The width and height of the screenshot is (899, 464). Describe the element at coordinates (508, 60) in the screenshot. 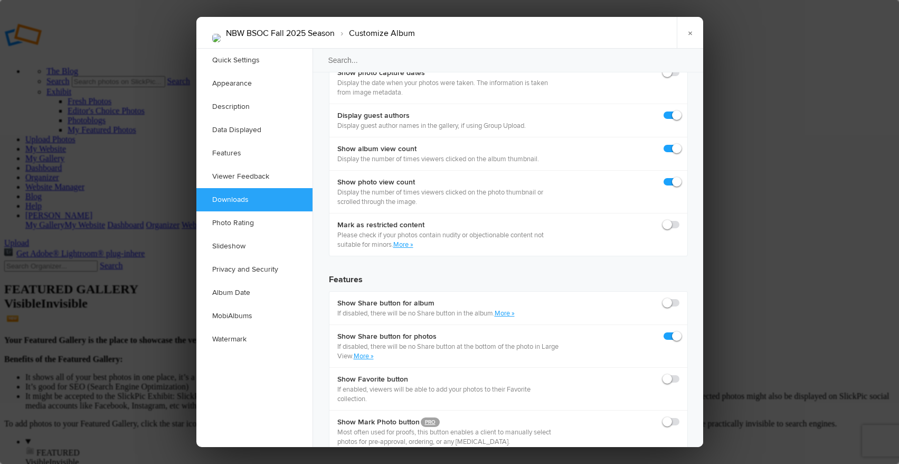

I see `input: Search...` at that location.